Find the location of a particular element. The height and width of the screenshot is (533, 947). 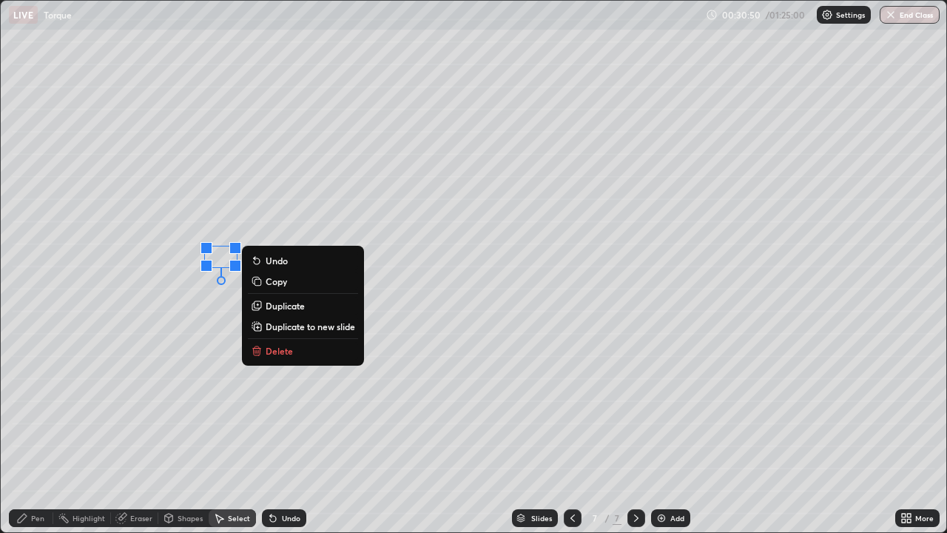

div: Slides is located at coordinates (542, 518).